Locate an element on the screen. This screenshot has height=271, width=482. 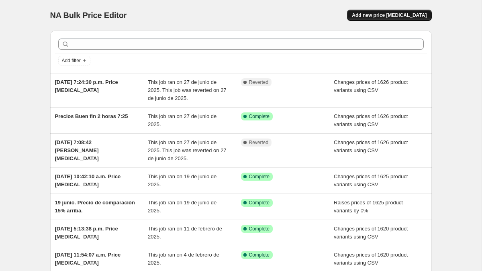
span: This job ran on 4 de febrero de 2025. is located at coordinates (183, 259).